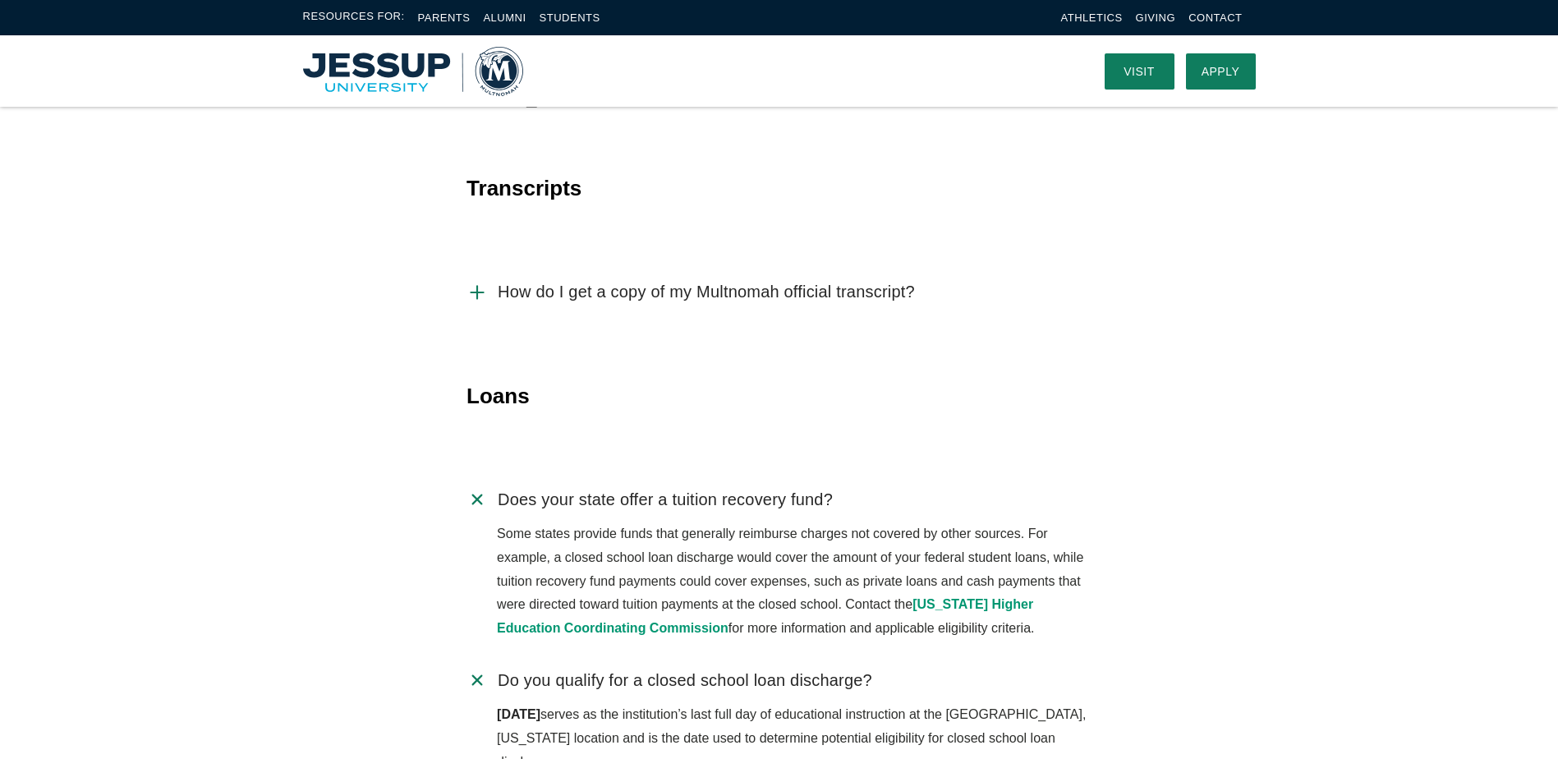  What do you see at coordinates (1091, 17) in the screenshot?
I see `a: Athletics` at bounding box center [1091, 17].